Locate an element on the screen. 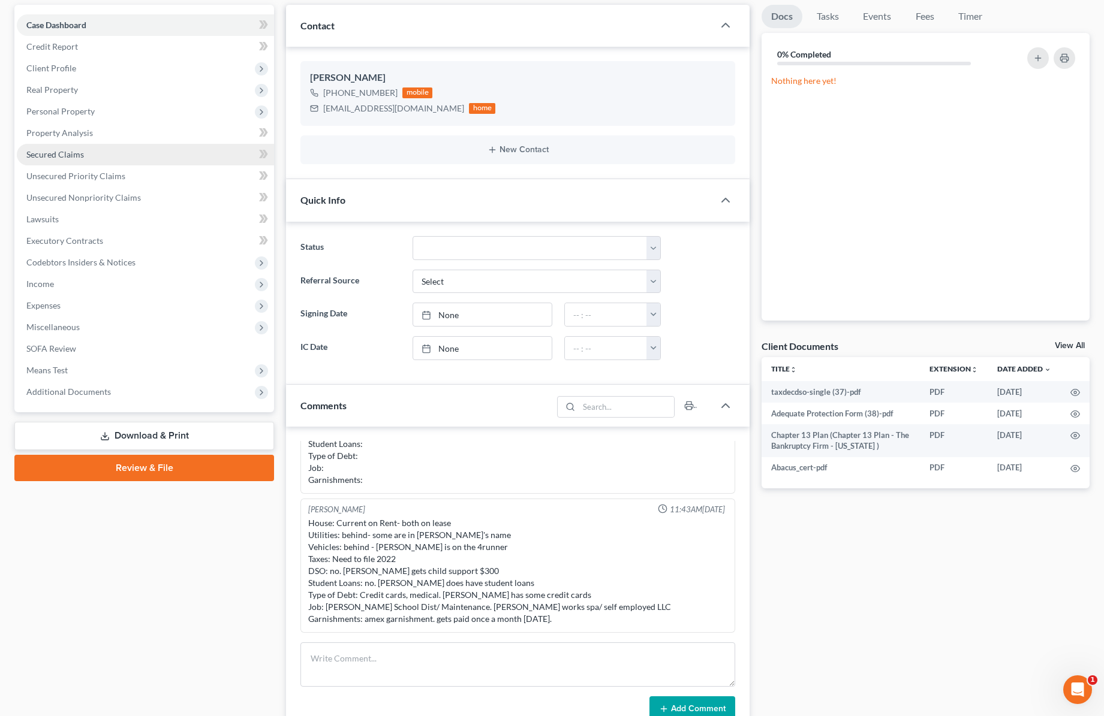 This screenshot has height=716, width=1104. a: Docs is located at coordinates (782, 16).